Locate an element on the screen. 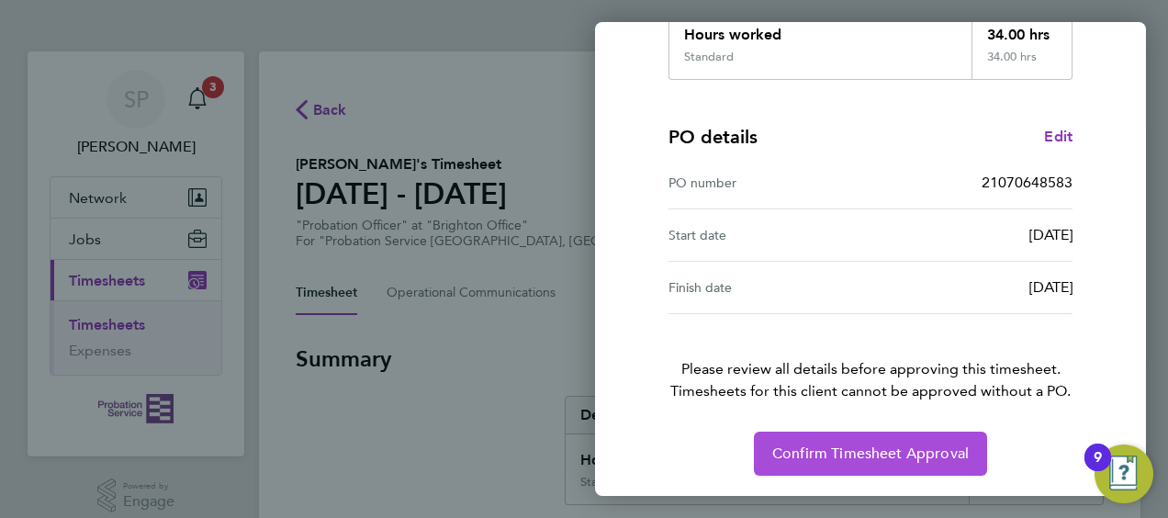 This screenshot has width=1168, height=518. button: Open Resource Center, 9 new notifications is located at coordinates (1124, 474).